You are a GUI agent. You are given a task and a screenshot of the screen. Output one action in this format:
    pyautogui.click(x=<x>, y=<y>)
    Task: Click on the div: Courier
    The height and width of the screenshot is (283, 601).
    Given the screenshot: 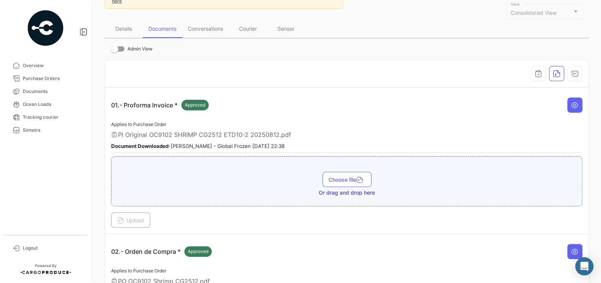 What is the action you would take?
    pyautogui.click(x=248, y=28)
    